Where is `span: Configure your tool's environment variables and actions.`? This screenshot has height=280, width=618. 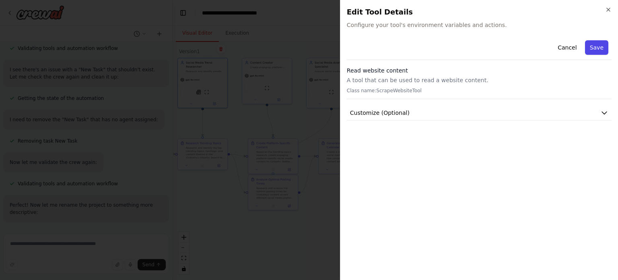 span: Configure your tool's environment variables and actions. is located at coordinates (480, 25).